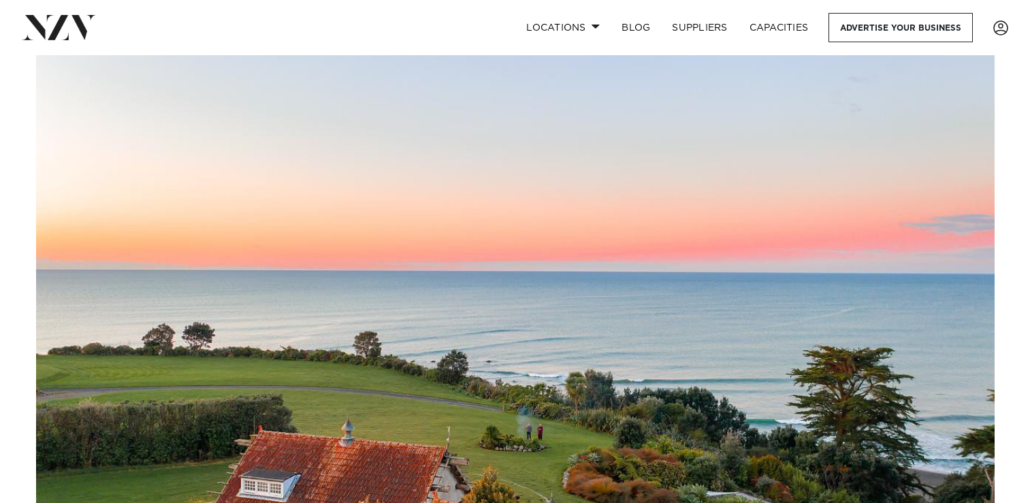  What do you see at coordinates (699, 27) in the screenshot?
I see `a: SUPPLIERS` at bounding box center [699, 27].